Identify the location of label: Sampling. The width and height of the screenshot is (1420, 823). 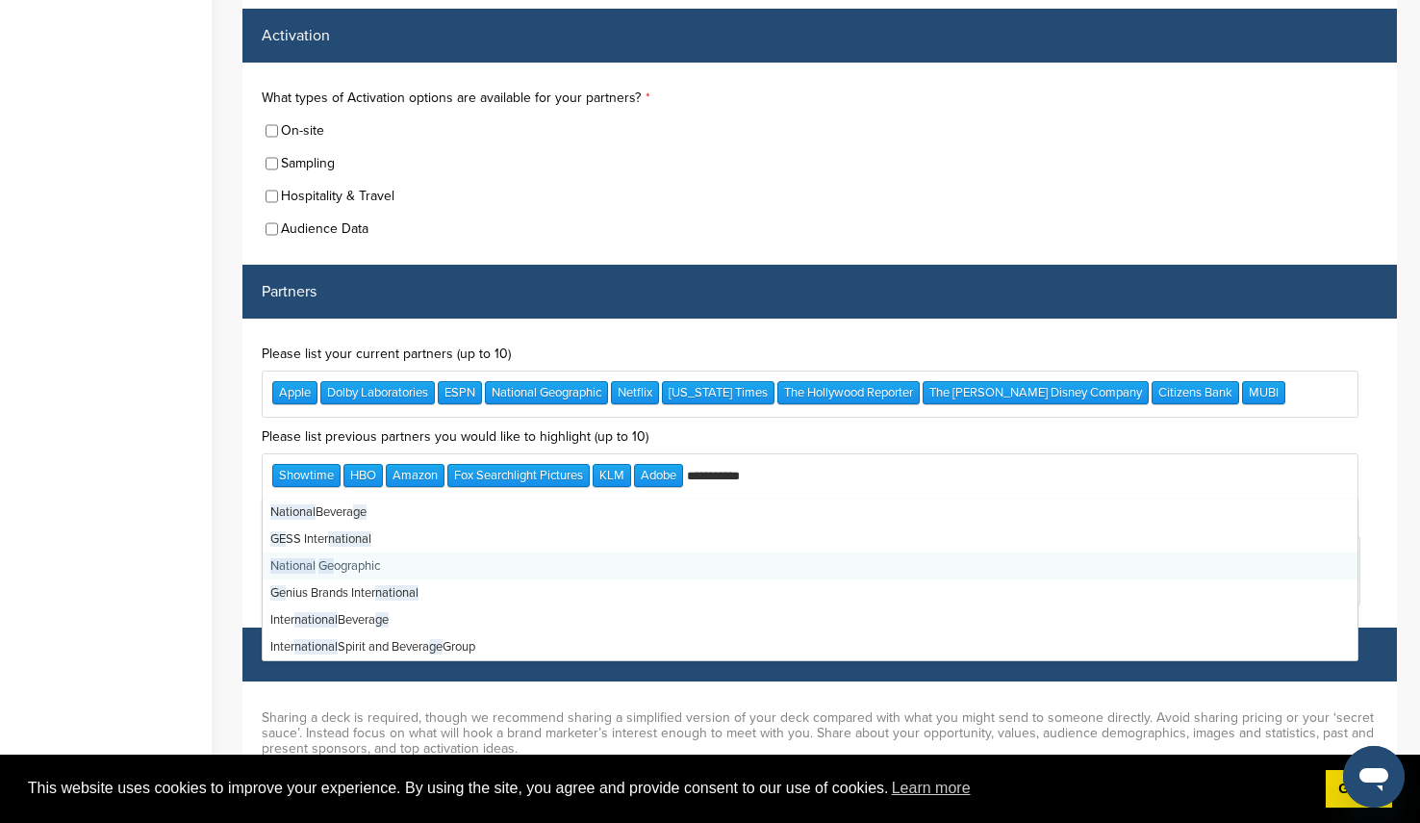
(308, 164).